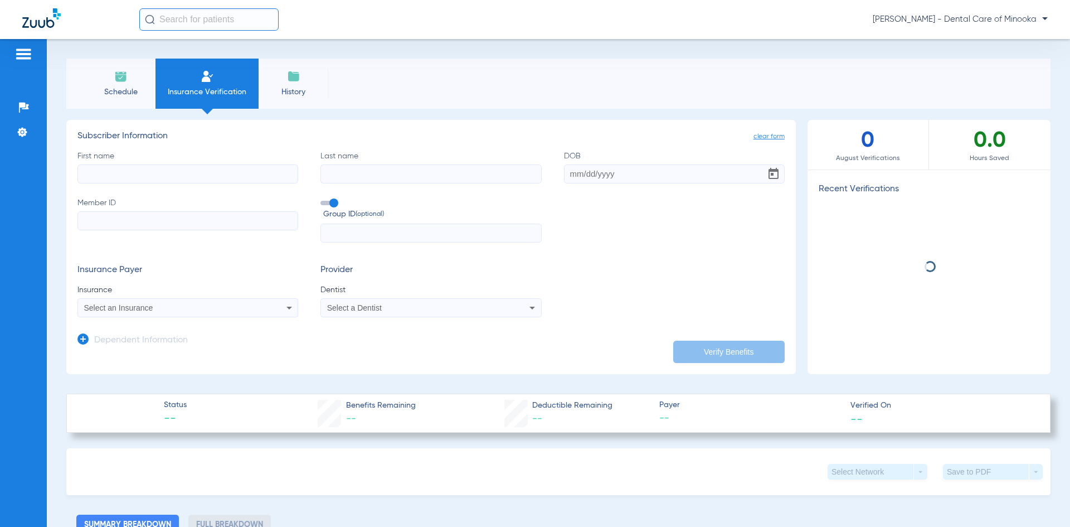  I want to click on img: History, so click(294, 76).